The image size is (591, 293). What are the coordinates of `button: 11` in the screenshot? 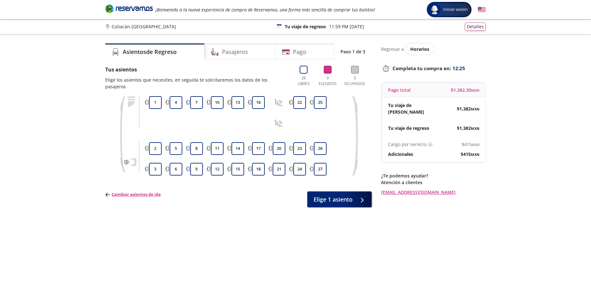 It's located at (217, 148).